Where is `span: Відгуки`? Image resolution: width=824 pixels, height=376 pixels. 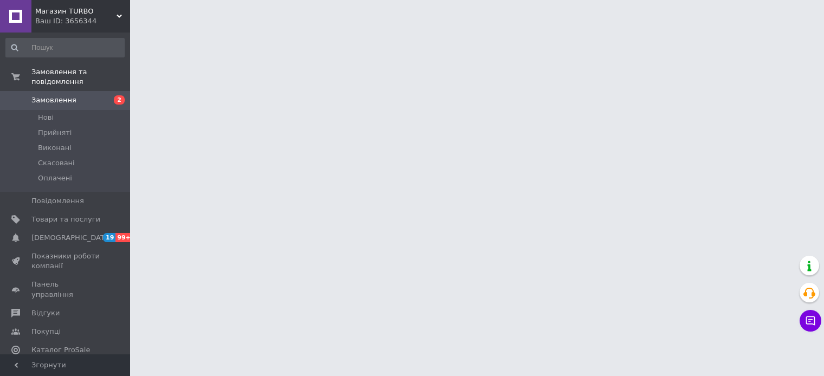 span: Відгуки is located at coordinates (46, 313).